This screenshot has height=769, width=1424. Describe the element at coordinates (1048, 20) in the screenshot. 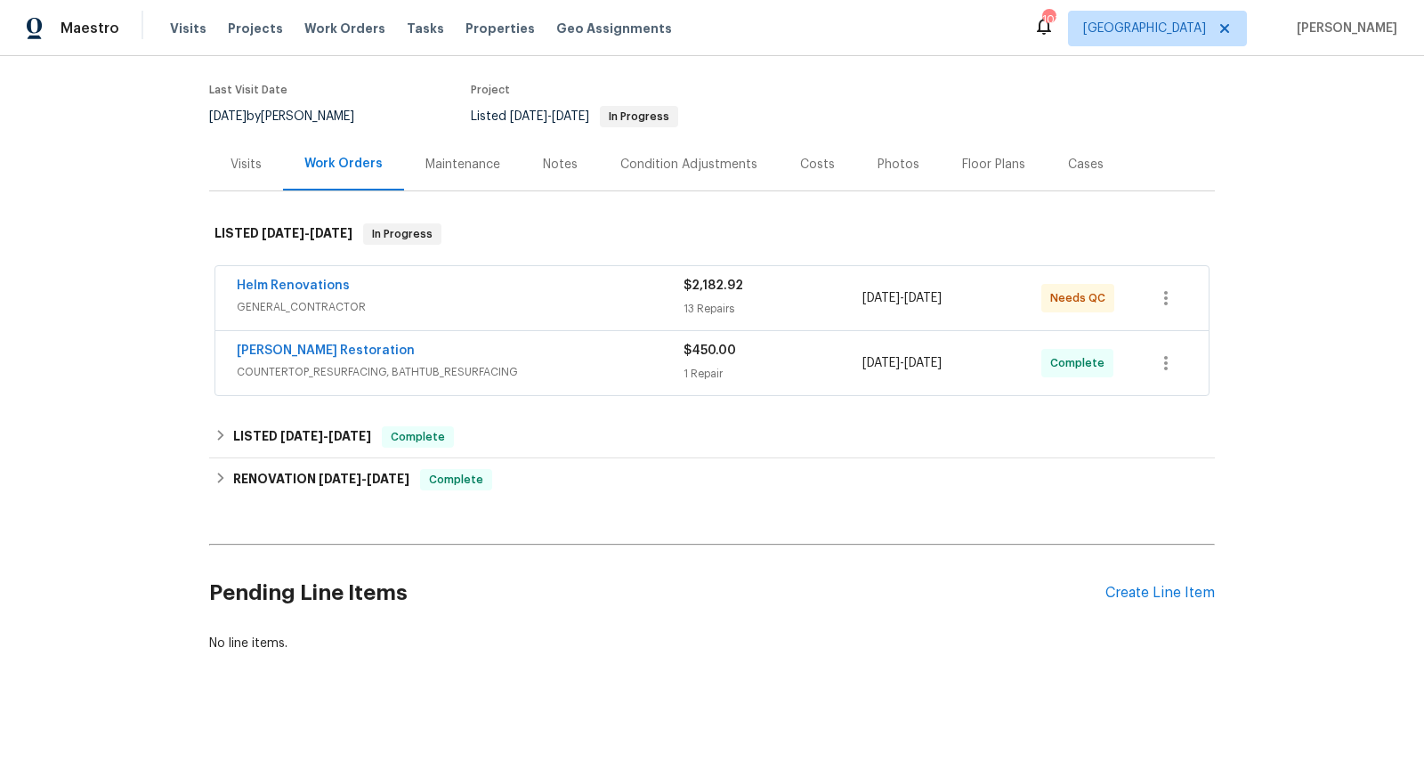

I see `div: 101` at that location.